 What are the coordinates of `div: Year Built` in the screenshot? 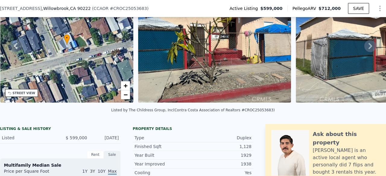 It's located at (164, 155).